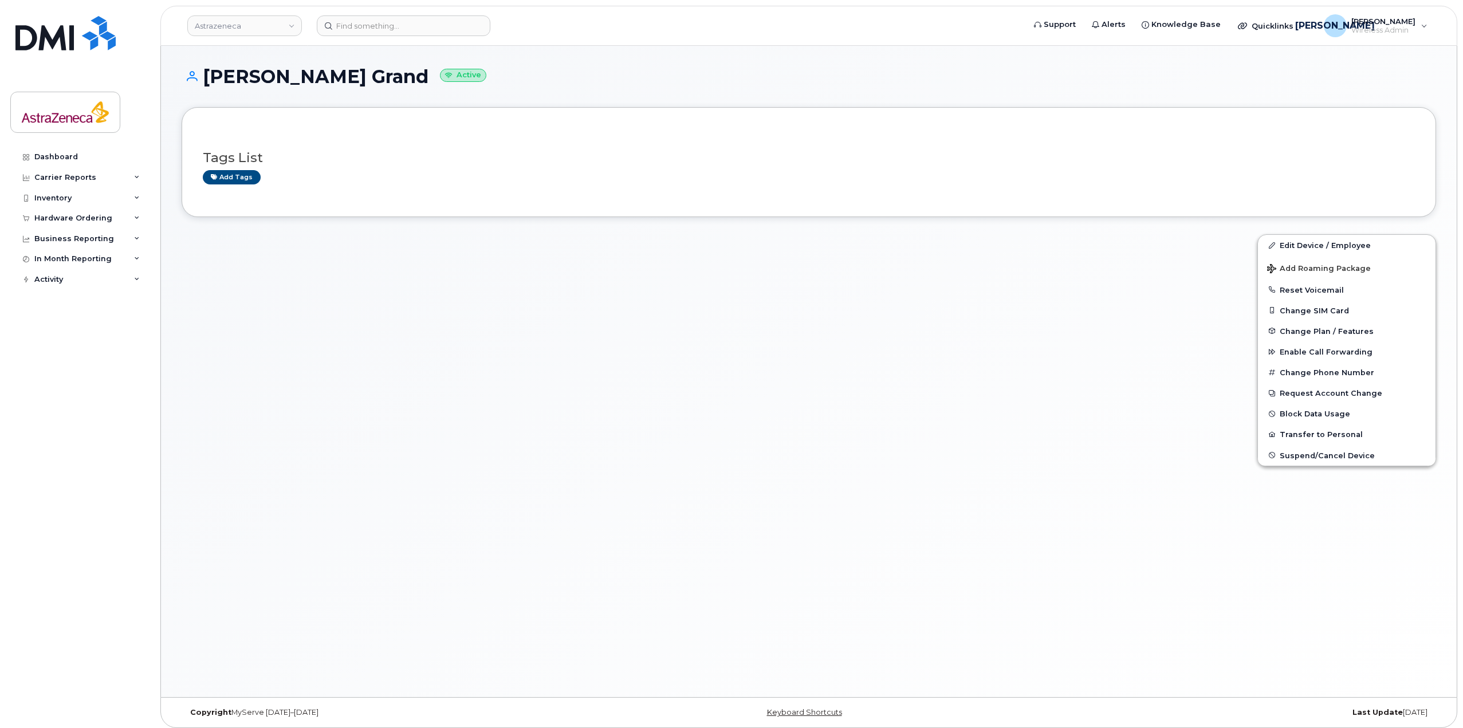  I want to click on button: Reset Voicemail, so click(1347, 290).